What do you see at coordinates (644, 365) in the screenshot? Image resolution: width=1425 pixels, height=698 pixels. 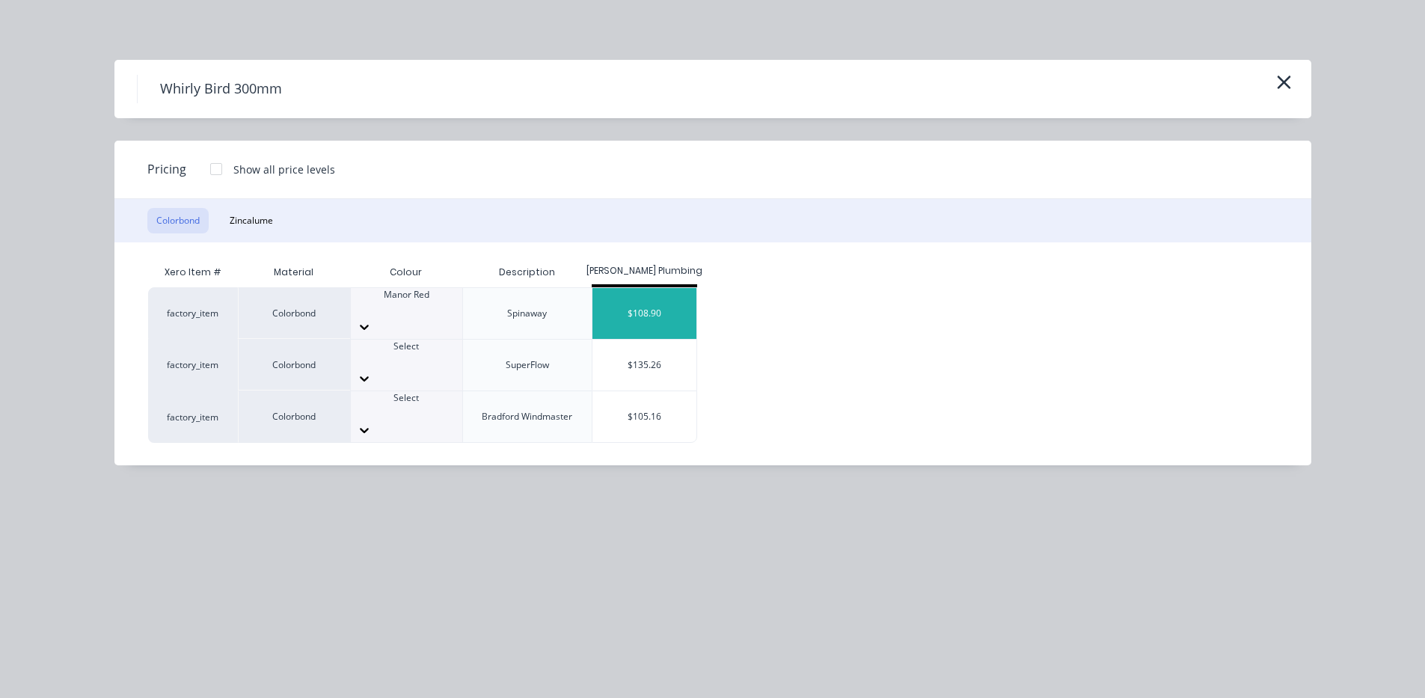 I see `div: $135.26` at bounding box center [644, 365].